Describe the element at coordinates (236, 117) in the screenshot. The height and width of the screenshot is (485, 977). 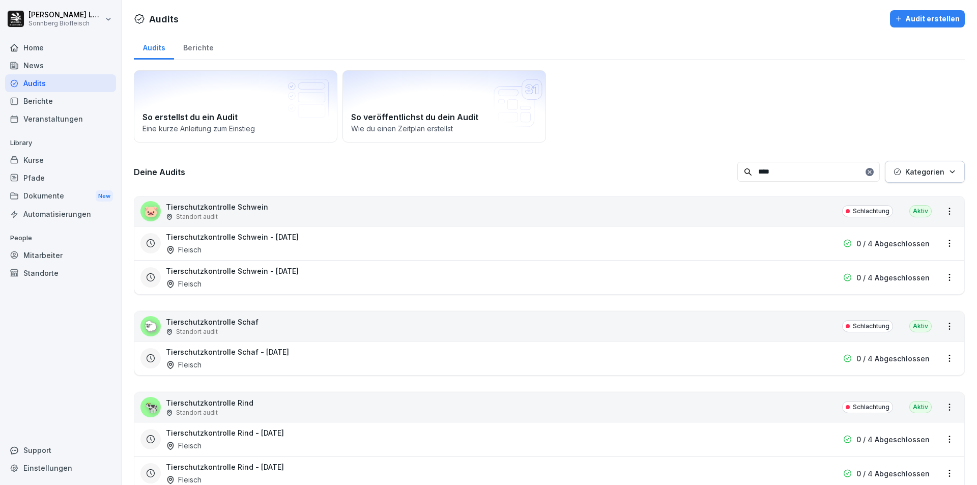
I see `h2: So erstellst du ein Audit` at that location.